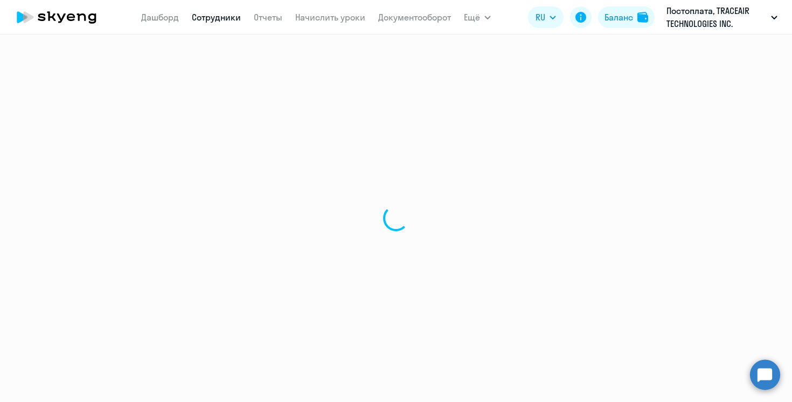 This screenshot has width=792, height=402. I want to click on button: RU, so click(546, 17).